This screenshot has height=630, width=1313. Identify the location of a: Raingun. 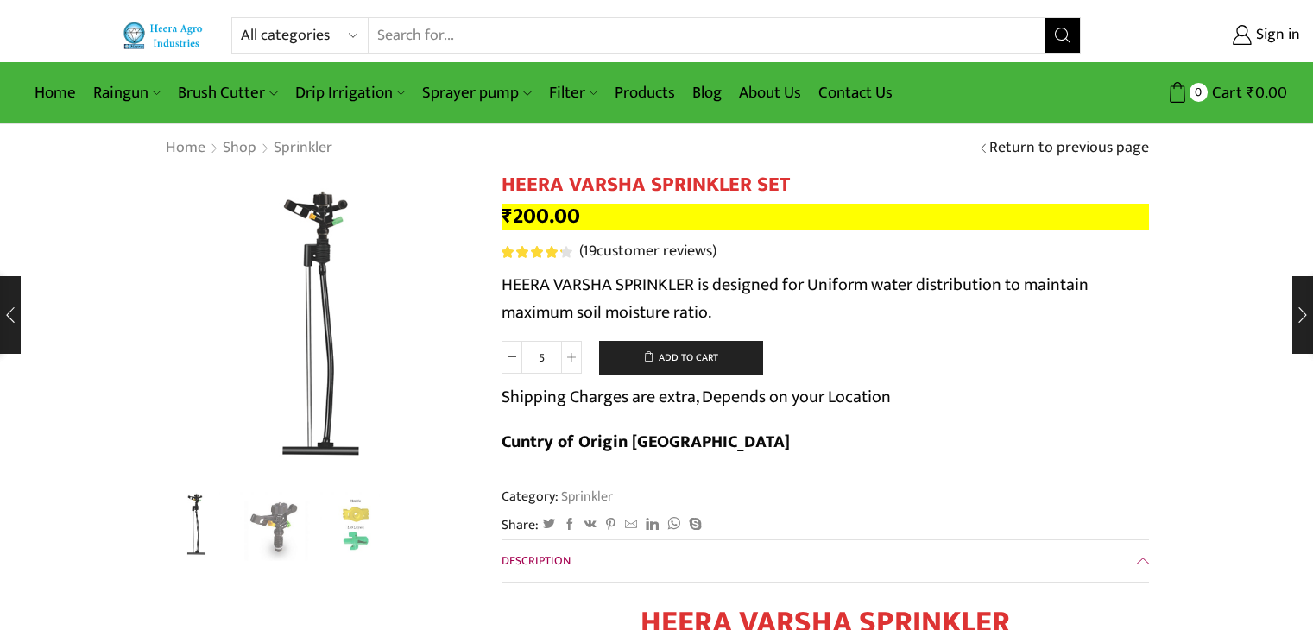
(127, 92).